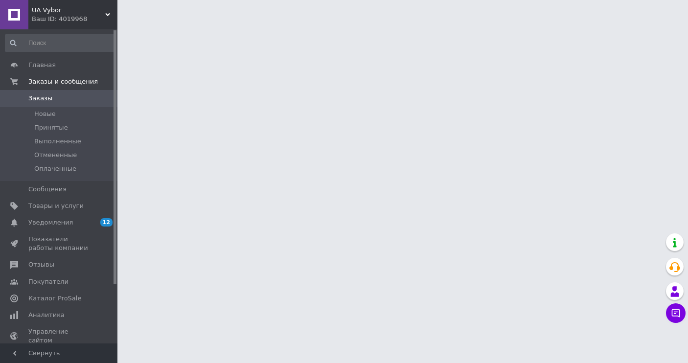 The width and height of the screenshot is (688, 363). What do you see at coordinates (59, 336) in the screenshot?
I see `span: Управление сайтом` at bounding box center [59, 336].